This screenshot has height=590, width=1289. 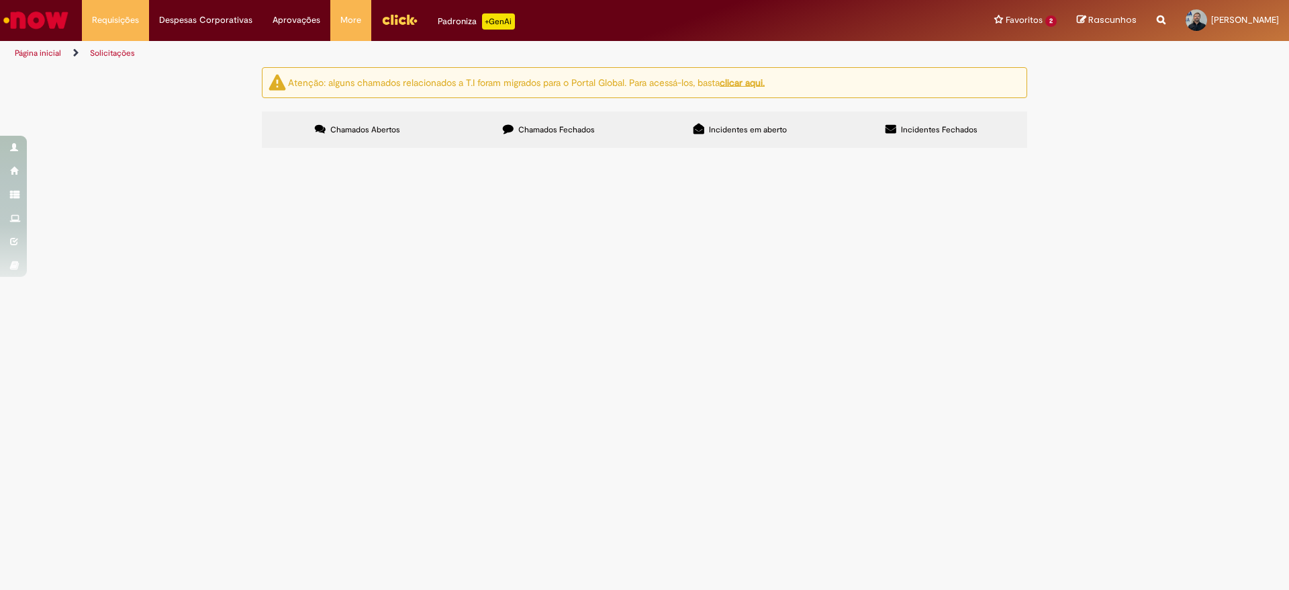 I want to click on span: More, so click(x=350, y=20).